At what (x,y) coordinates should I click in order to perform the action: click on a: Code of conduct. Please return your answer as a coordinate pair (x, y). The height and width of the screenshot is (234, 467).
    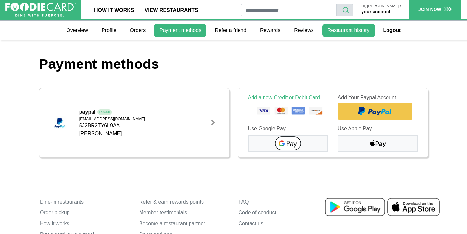
    Looking at the image, I should click on (283, 213).